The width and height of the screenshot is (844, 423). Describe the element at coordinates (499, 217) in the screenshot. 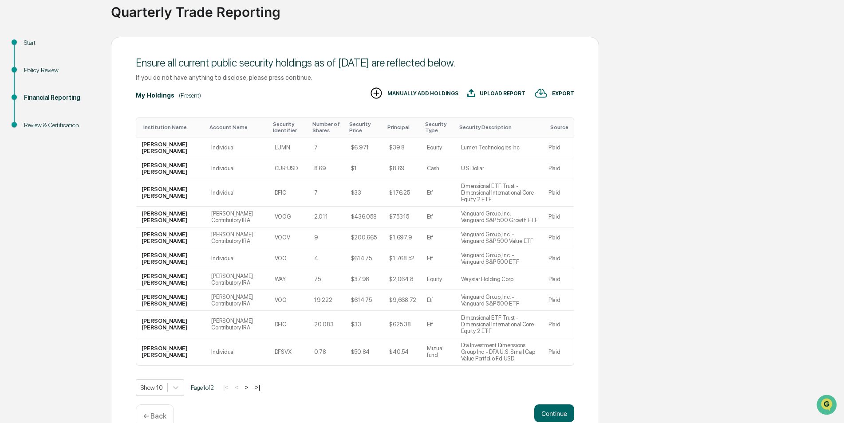

I see `td: Vanguard Group, Inc. - Vanguard S&P 500 Growth ETF` at that location.